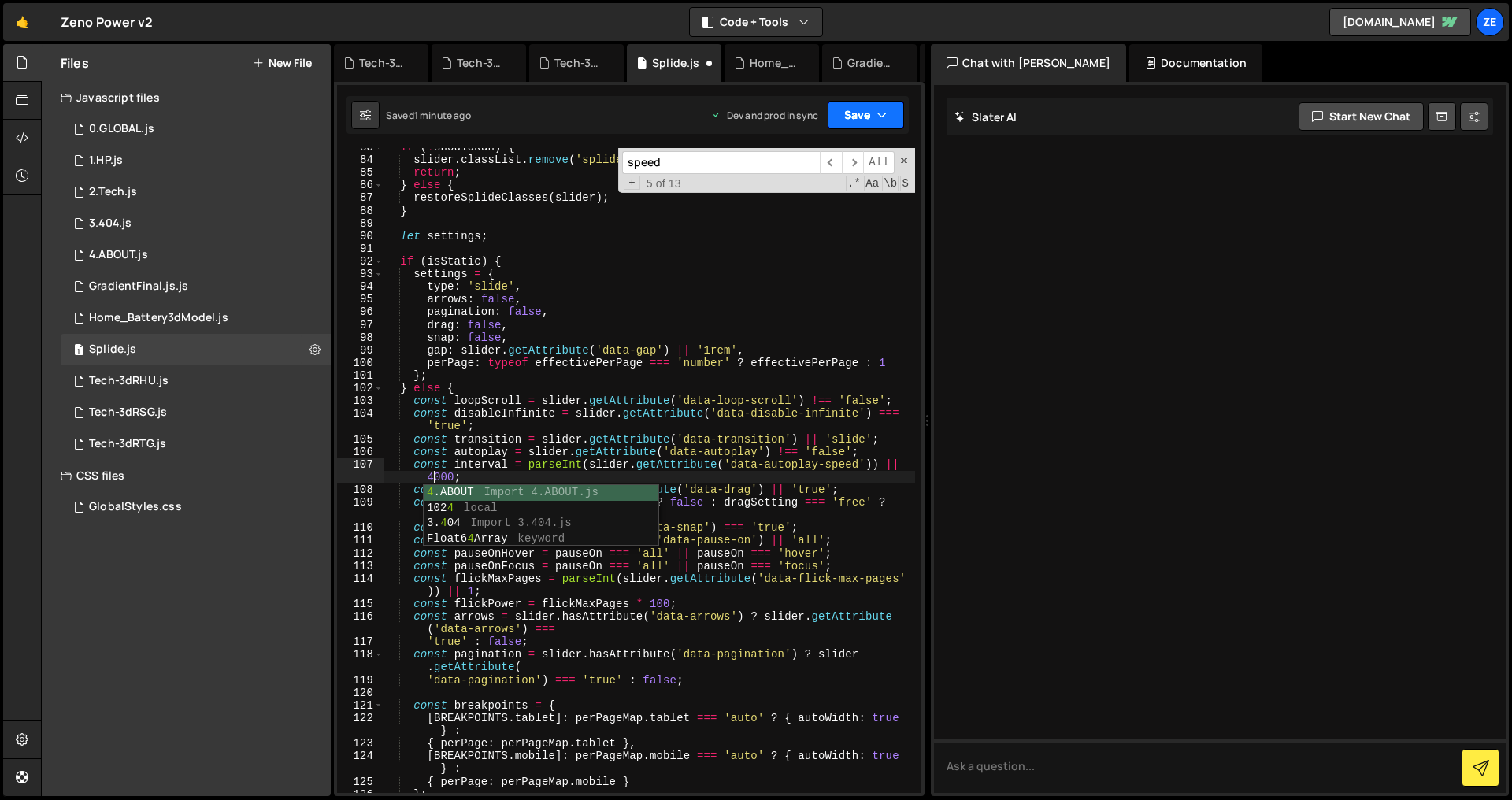 The height and width of the screenshot is (800, 1512). Describe the element at coordinates (106, 22) in the screenshot. I see `div: Zeno Power v2` at that location.